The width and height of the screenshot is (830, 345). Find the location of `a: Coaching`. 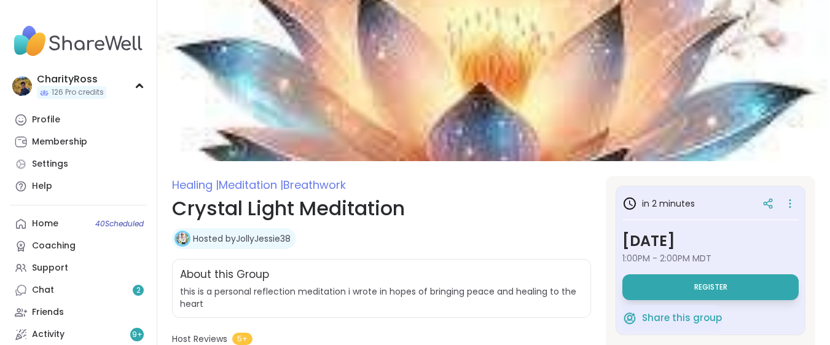

a: Coaching is located at coordinates (78, 246).